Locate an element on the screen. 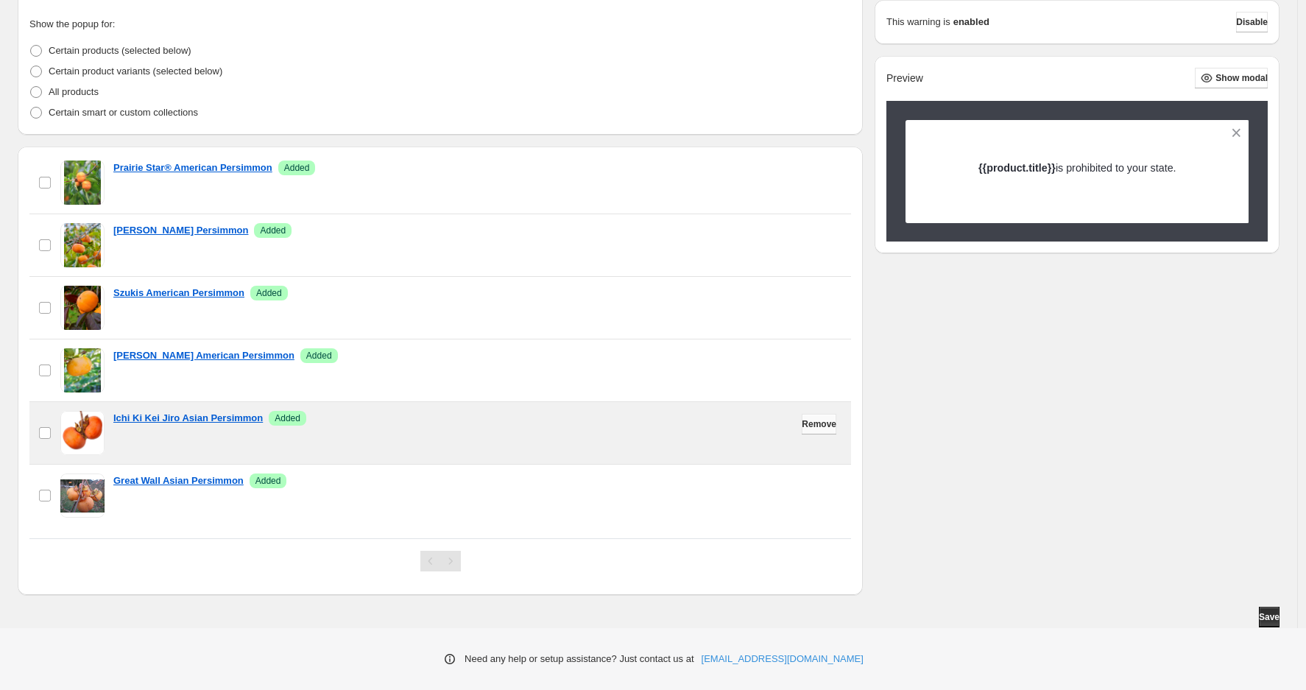  a: Great Wall Asian Persimmon is located at coordinates (178, 481).